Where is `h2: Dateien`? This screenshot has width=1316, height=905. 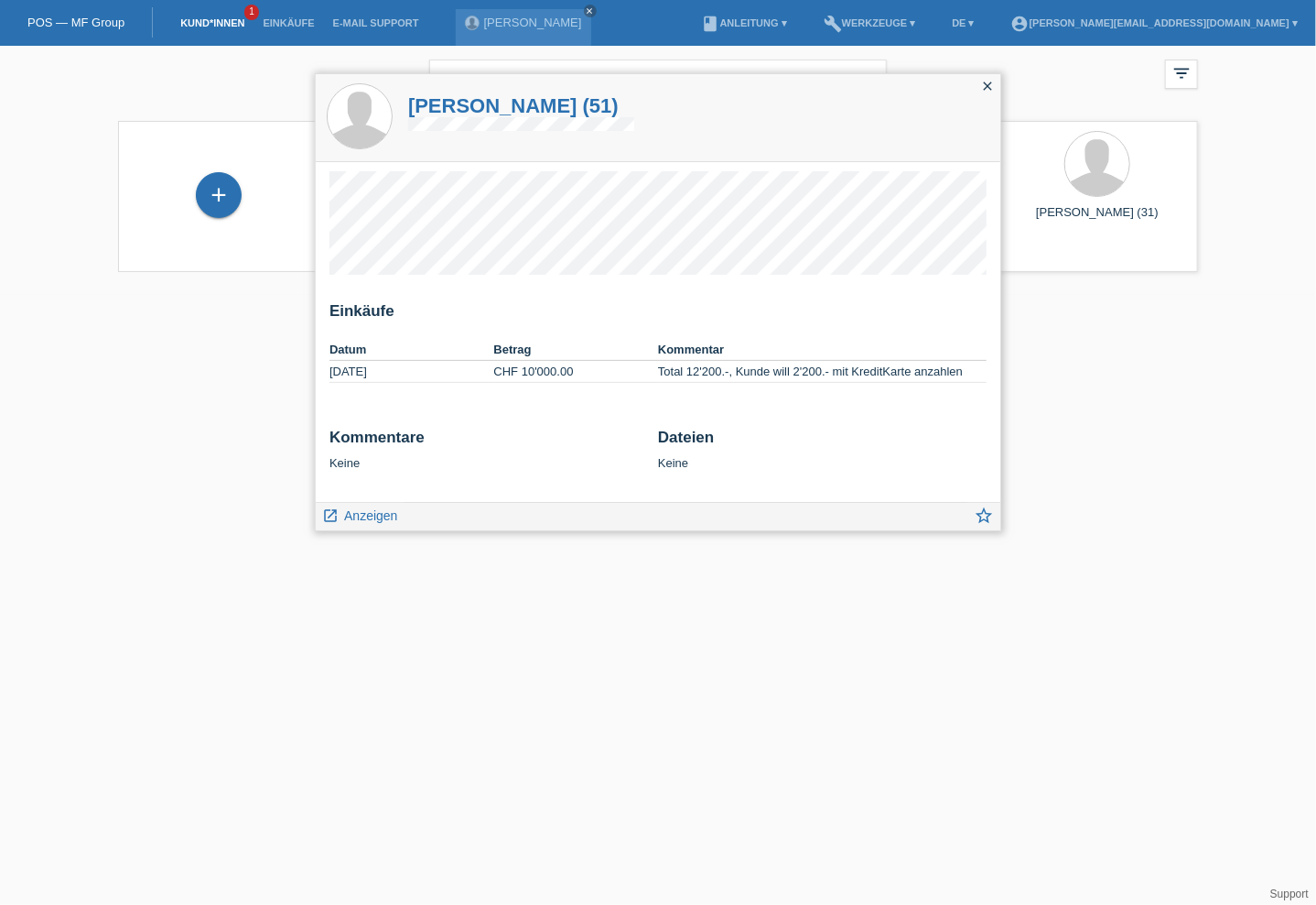 h2: Dateien is located at coordinates (822, 442).